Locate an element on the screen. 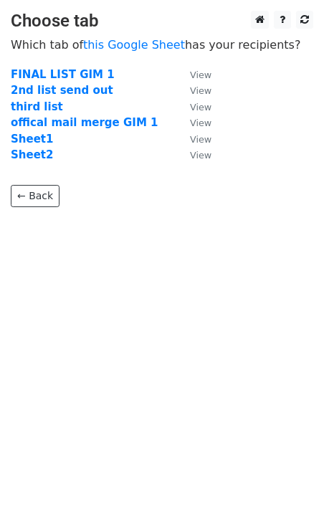 The width and height of the screenshot is (324, 506). strong: FINAL LIST GIM 1 is located at coordinates (62, 75).